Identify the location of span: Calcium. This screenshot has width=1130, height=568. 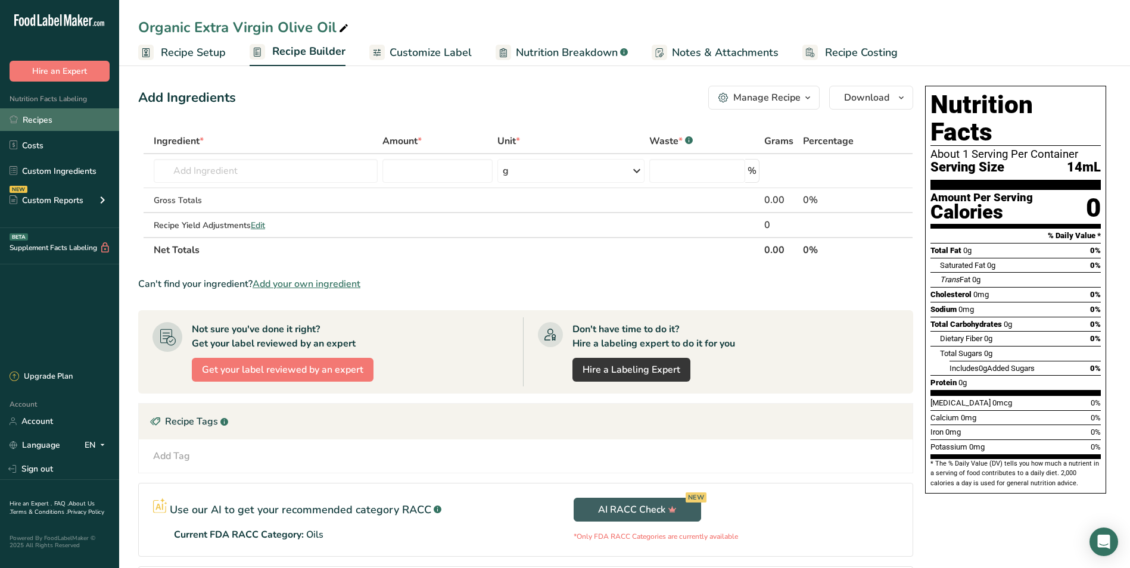
(945, 418).